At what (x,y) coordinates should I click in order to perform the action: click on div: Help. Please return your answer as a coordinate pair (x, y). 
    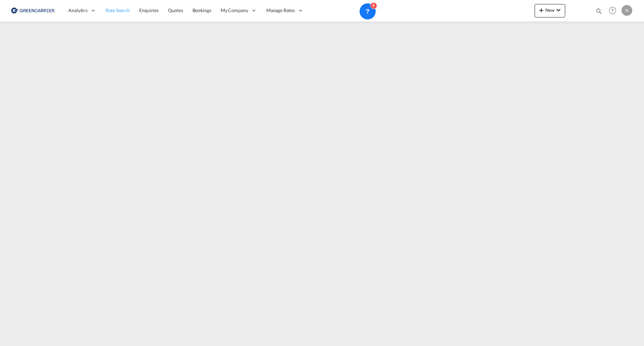
    Looking at the image, I should click on (615, 11).